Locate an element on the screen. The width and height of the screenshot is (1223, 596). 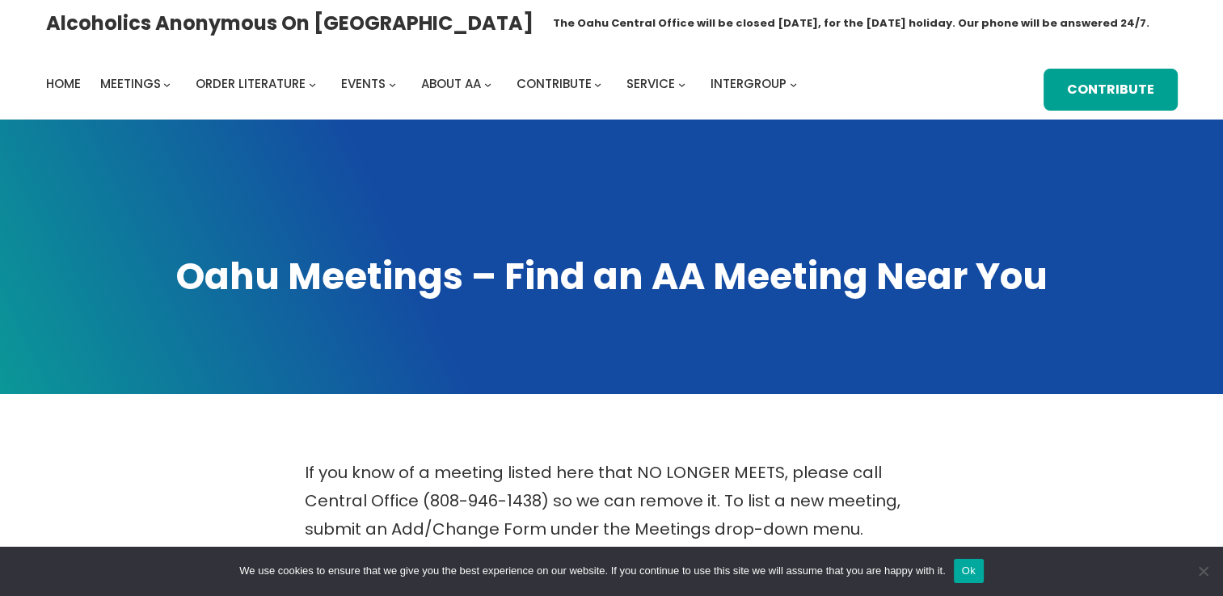
button: Intergroup submenu is located at coordinates (793, 84).